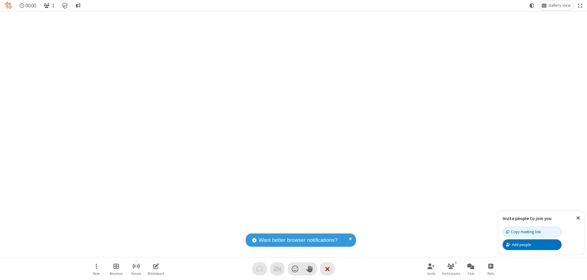  Describe the element at coordinates (53, 6) in the screenshot. I see `span: 1` at that location.